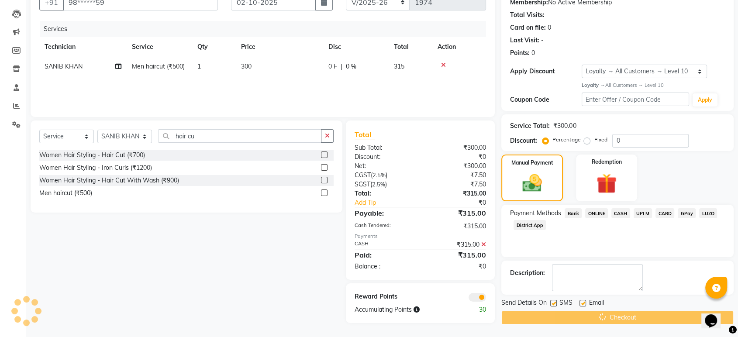 This screenshot has height=337, width=738. Describe the element at coordinates (399, 66) in the screenshot. I see `span: 315` at that location.